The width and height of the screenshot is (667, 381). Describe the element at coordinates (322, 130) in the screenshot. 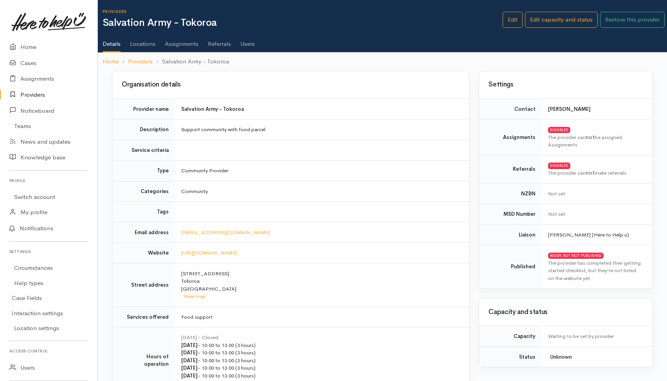

I see `td: Support community with food parcel` at that location.